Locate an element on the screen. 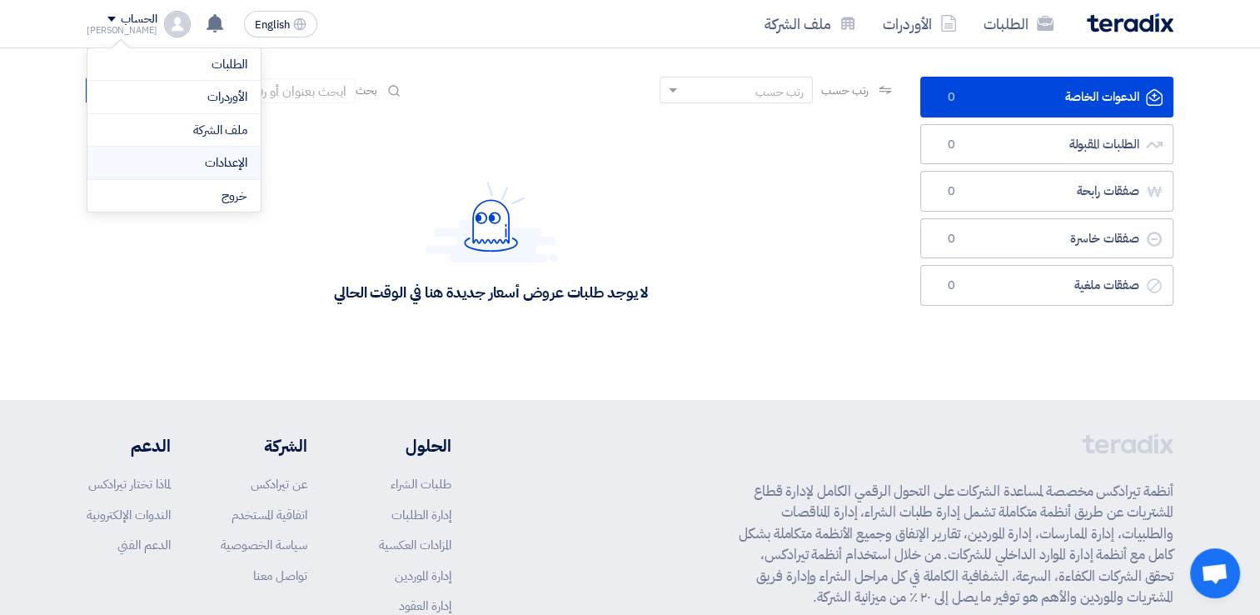 Image resolution: width=1260 pixels, height=615 pixels. a: اتفاقية المستخدم is located at coordinates (269, 515).